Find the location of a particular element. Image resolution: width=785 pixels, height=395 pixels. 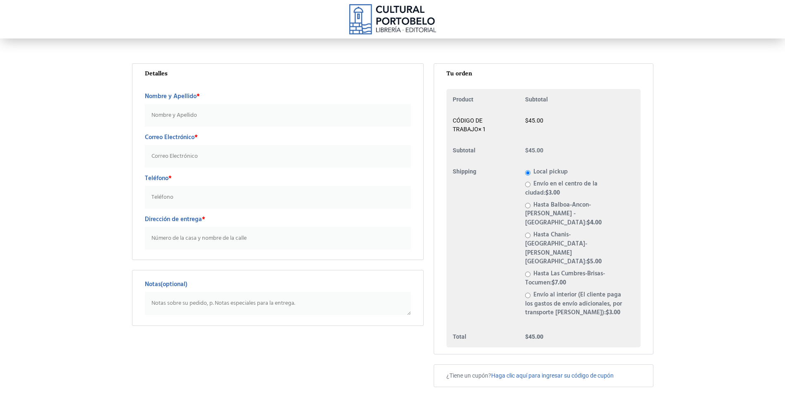

h3: Tu orden is located at coordinates (543, 73).